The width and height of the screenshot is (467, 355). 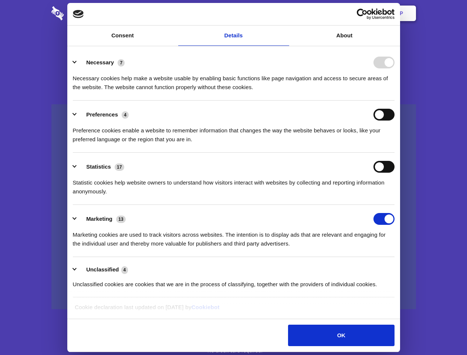 What do you see at coordinates (102, 219) in the screenshot?
I see `button: Marketing (13)` at bounding box center [102, 219].